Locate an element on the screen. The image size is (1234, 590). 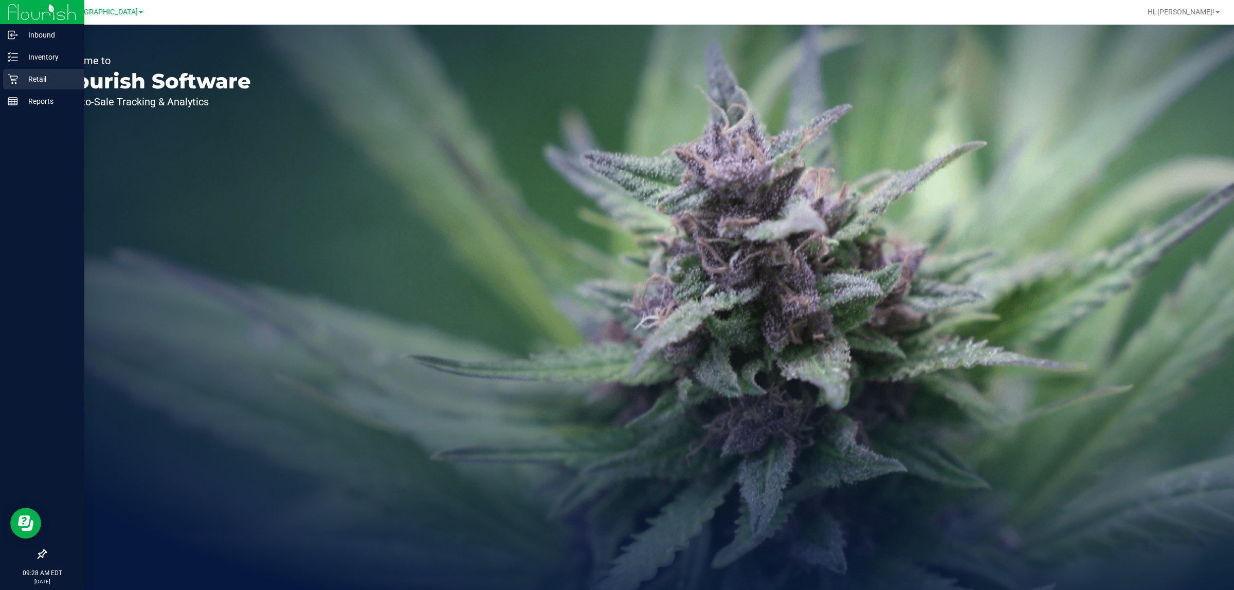
p: Flourish Software is located at coordinates (153, 81).